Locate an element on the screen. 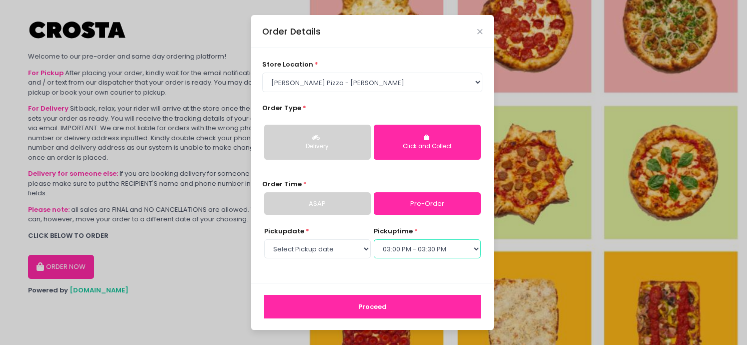 The width and height of the screenshot is (747, 345). span: store location is located at coordinates (288, 64).